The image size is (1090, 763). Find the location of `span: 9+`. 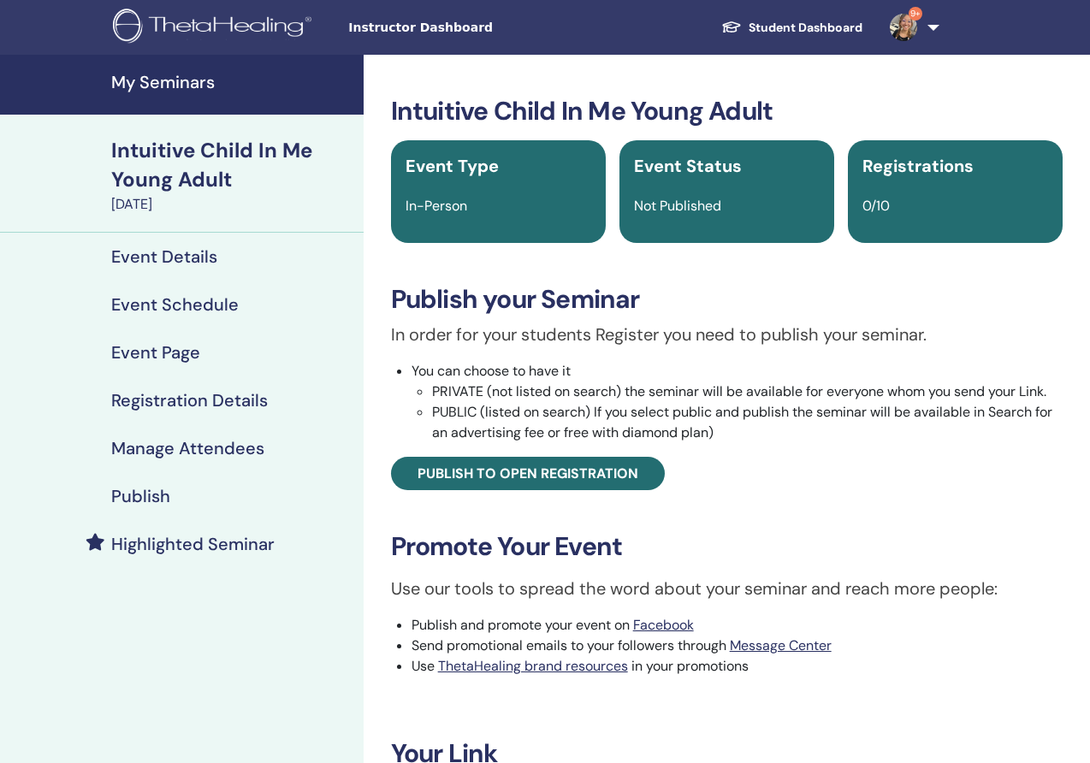

span: 9+ is located at coordinates (915, 14).